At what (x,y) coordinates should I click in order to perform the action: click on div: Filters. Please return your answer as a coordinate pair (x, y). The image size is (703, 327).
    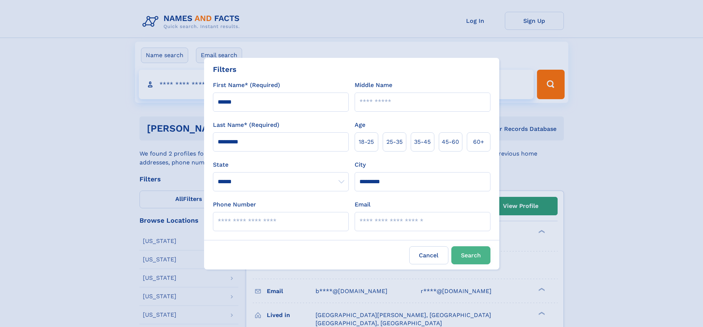
    Looking at the image, I should click on (225, 69).